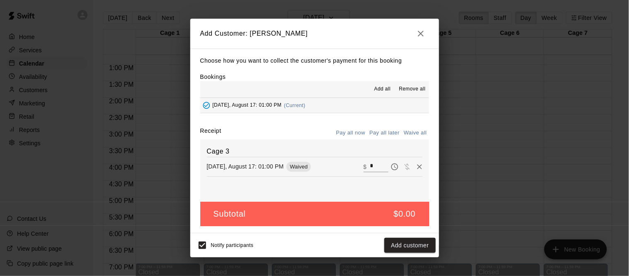 The width and height of the screenshot is (629, 276). What do you see at coordinates (351, 133) in the screenshot?
I see `button: Pay all now` at bounding box center [351, 133].